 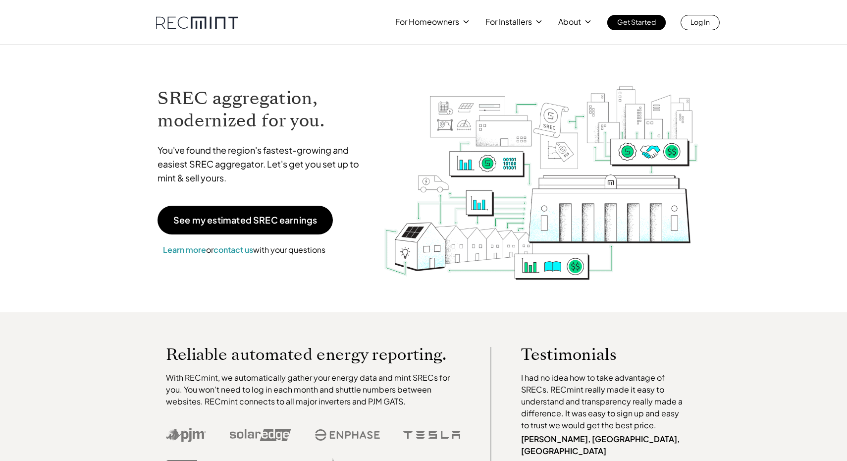 What do you see at coordinates (570, 22) in the screenshot?
I see `p: About` at bounding box center [570, 22].